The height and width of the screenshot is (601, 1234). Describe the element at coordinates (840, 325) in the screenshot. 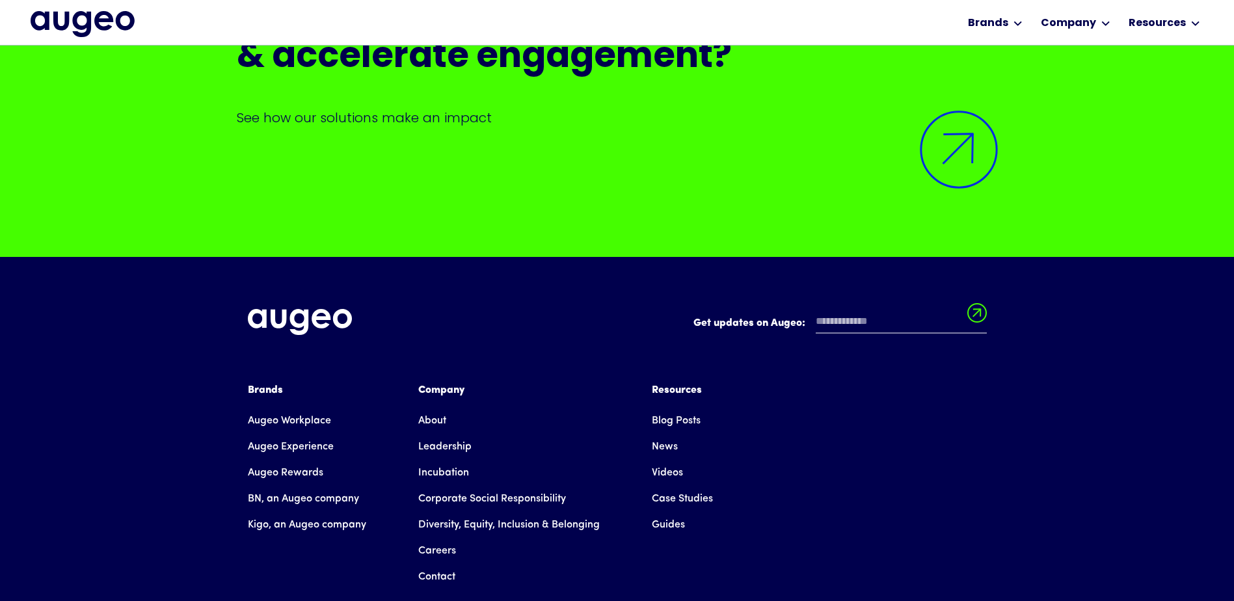

I see `form: Email Form` at that location.